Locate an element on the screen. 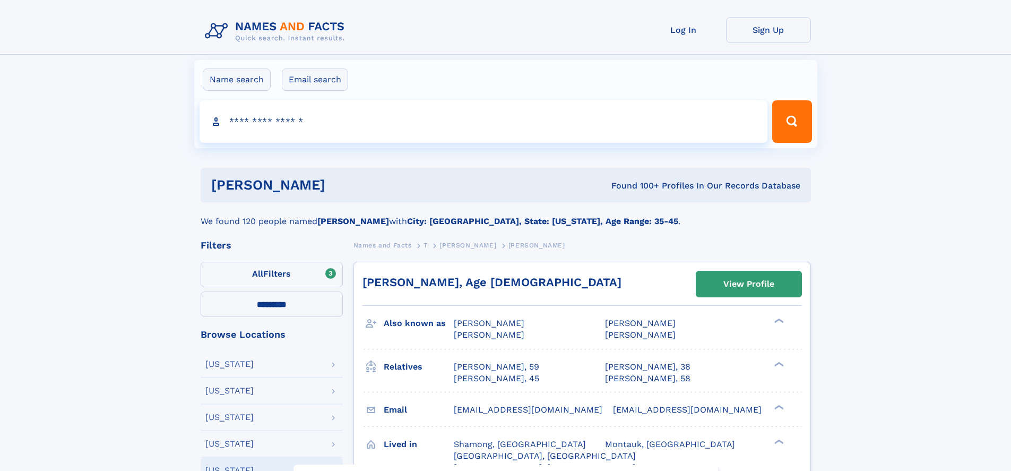  label: Email search is located at coordinates (315, 80).